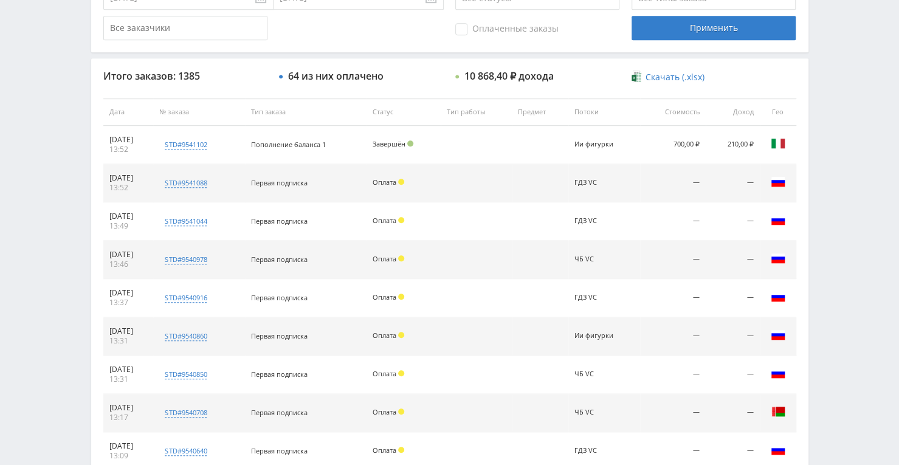 The width and height of the screenshot is (899, 465). What do you see at coordinates (389, 143) in the screenshot?
I see `span: Завершён` at bounding box center [389, 143].